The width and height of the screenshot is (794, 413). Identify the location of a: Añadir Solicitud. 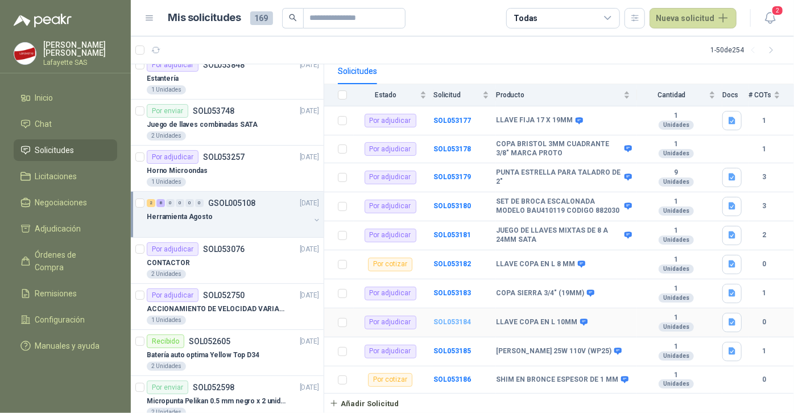
(559, 403).